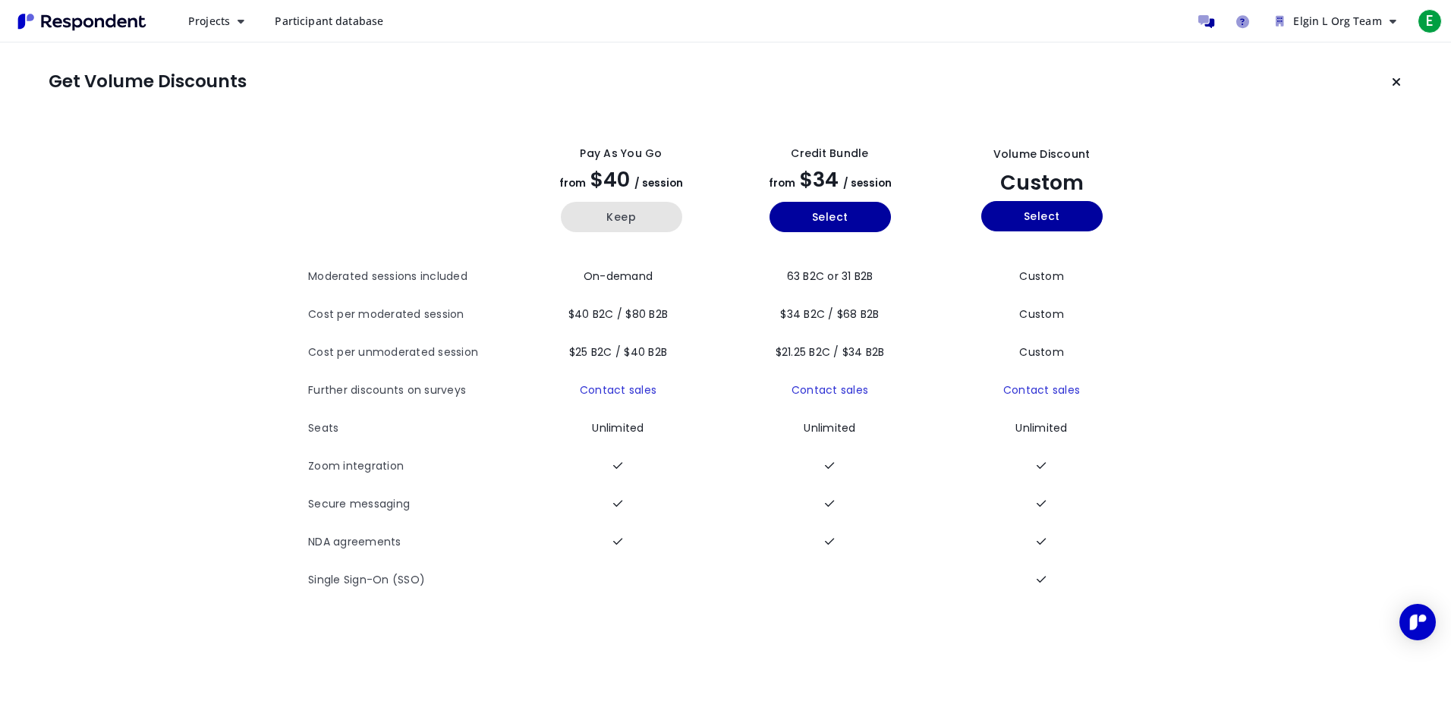  I want to click on button: Select yearly custom_static plan, so click(1042, 216).